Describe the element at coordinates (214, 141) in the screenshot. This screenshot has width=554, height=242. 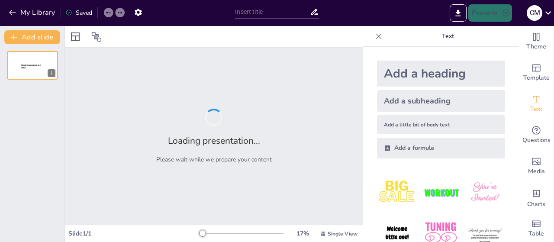
I see `h2: Loading presentation...` at that location.